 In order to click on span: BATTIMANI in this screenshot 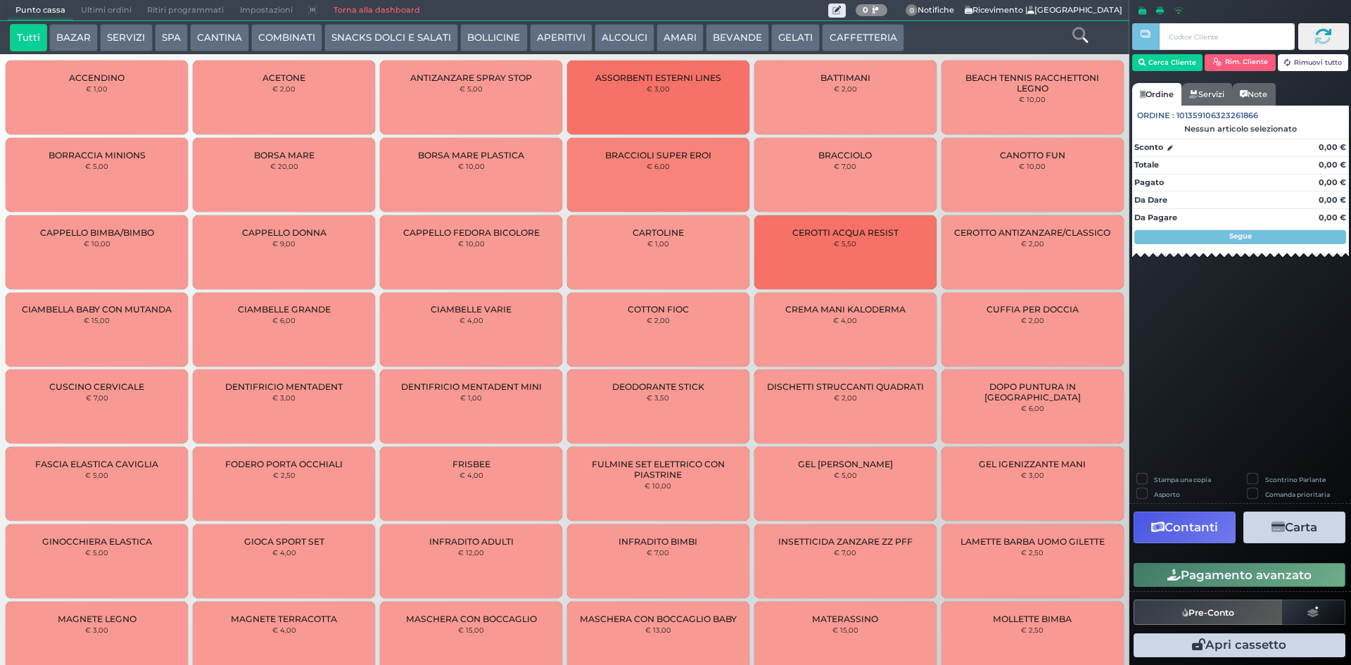, I will do `click(845, 77)`.